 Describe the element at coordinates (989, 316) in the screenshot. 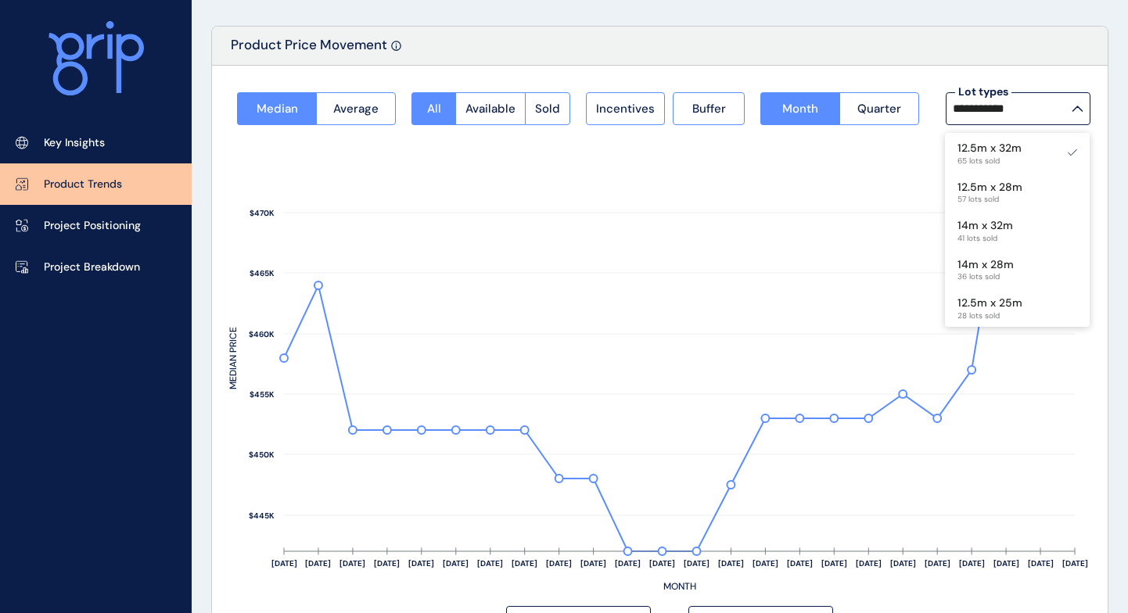

I see `span: 28 lots sold` at that location.